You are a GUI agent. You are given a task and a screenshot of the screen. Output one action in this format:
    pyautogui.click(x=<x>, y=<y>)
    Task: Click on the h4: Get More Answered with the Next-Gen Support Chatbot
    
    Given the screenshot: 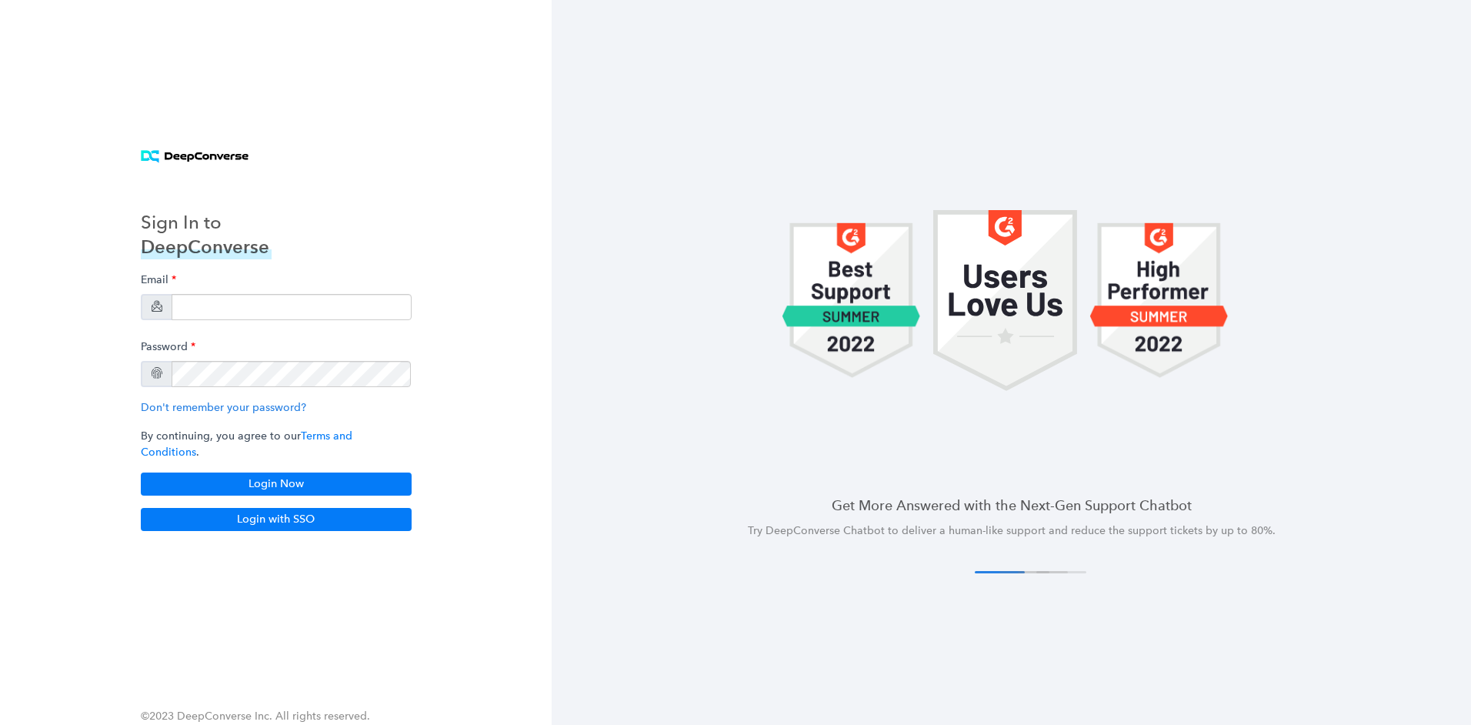 What is the action you would take?
    pyautogui.click(x=1011, y=505)
    